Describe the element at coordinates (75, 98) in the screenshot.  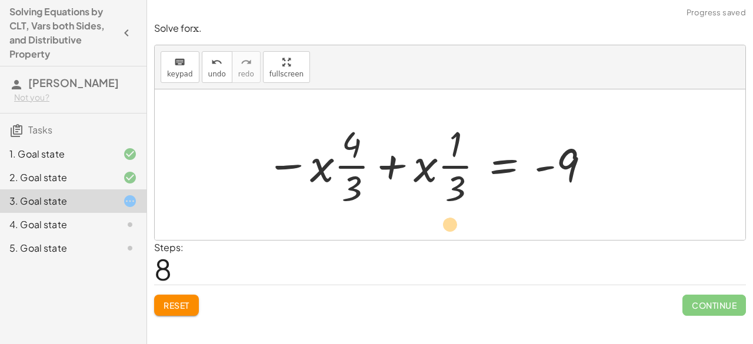
I see `div: Not you?` at that location.